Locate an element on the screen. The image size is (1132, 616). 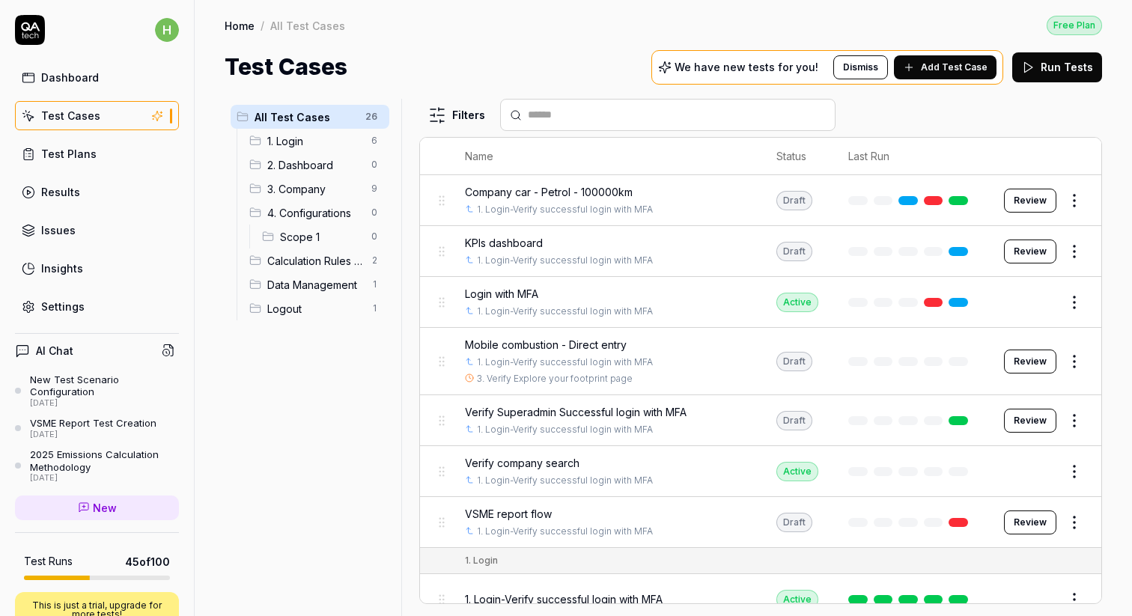
a: Dashboard is located at coordinates (97, 77).